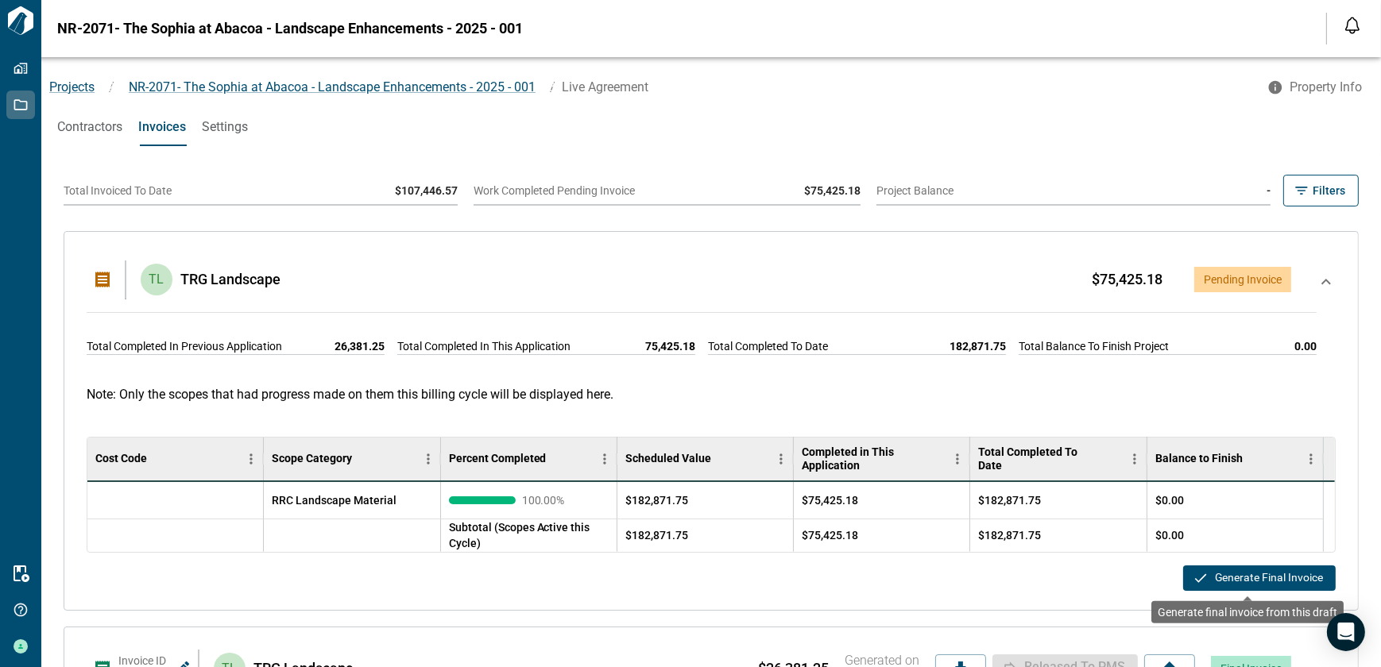  I want to click on span: Project Balance, so click(914, 191).